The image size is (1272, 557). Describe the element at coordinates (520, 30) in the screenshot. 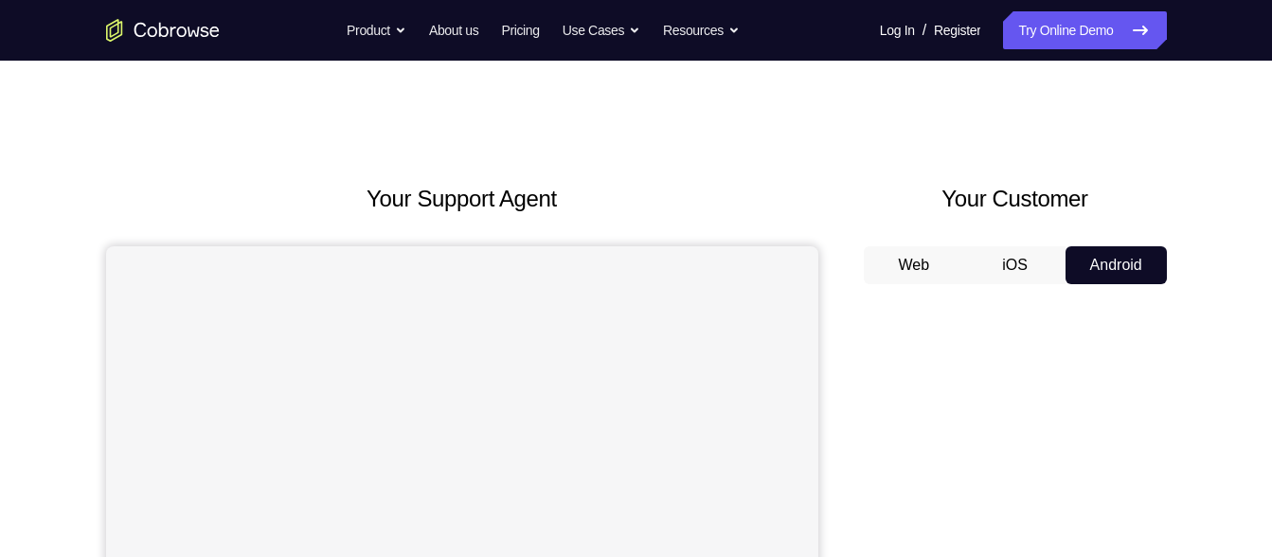

I see `a: Pricing` at that location.